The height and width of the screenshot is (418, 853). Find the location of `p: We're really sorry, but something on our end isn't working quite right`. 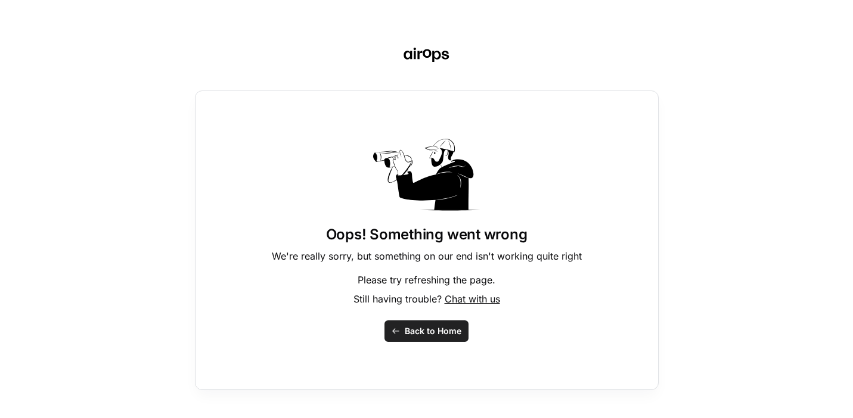

p: We're really sorry, but something on our end isn't working quite right is located at coordinates (427, 256).